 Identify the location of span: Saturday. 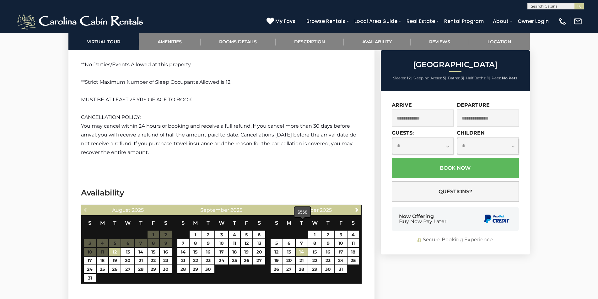
(166, 223).